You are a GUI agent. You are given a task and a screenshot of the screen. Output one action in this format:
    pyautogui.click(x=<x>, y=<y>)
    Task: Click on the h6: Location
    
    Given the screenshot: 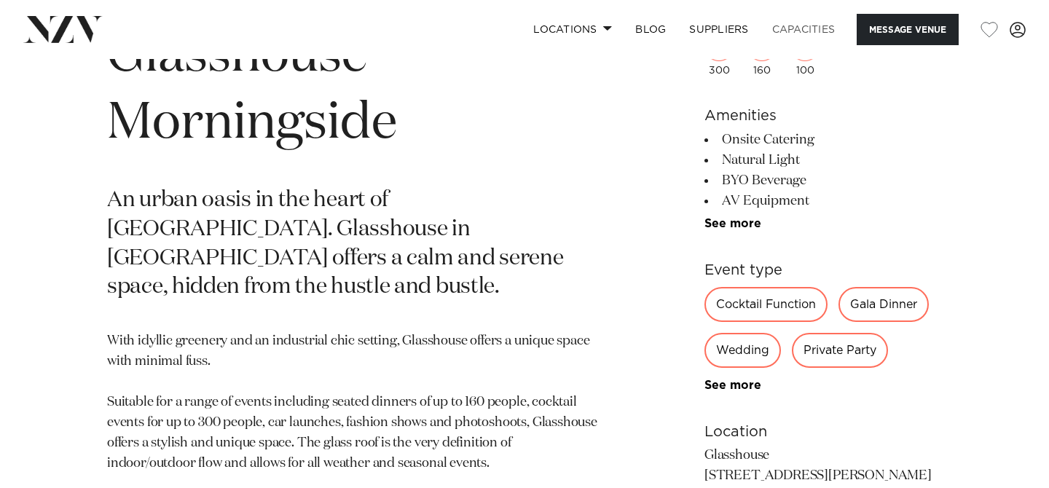 What is the action you would take?
    pyautogui.click(x=823, y=432)
    